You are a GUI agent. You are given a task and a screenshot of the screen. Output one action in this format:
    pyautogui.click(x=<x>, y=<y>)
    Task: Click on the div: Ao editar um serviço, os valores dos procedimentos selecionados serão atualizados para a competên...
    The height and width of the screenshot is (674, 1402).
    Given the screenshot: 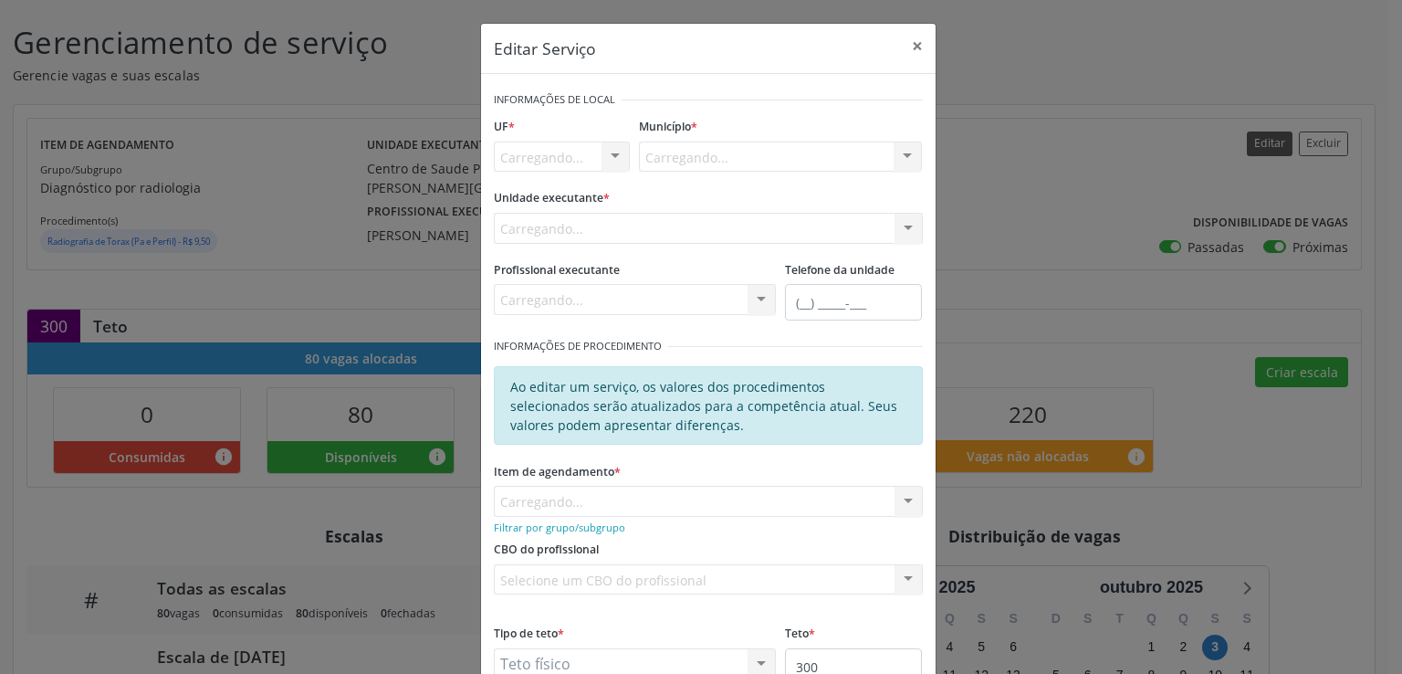 What is the action you would take?
    pyautogui.click(x=708, y=405)
    